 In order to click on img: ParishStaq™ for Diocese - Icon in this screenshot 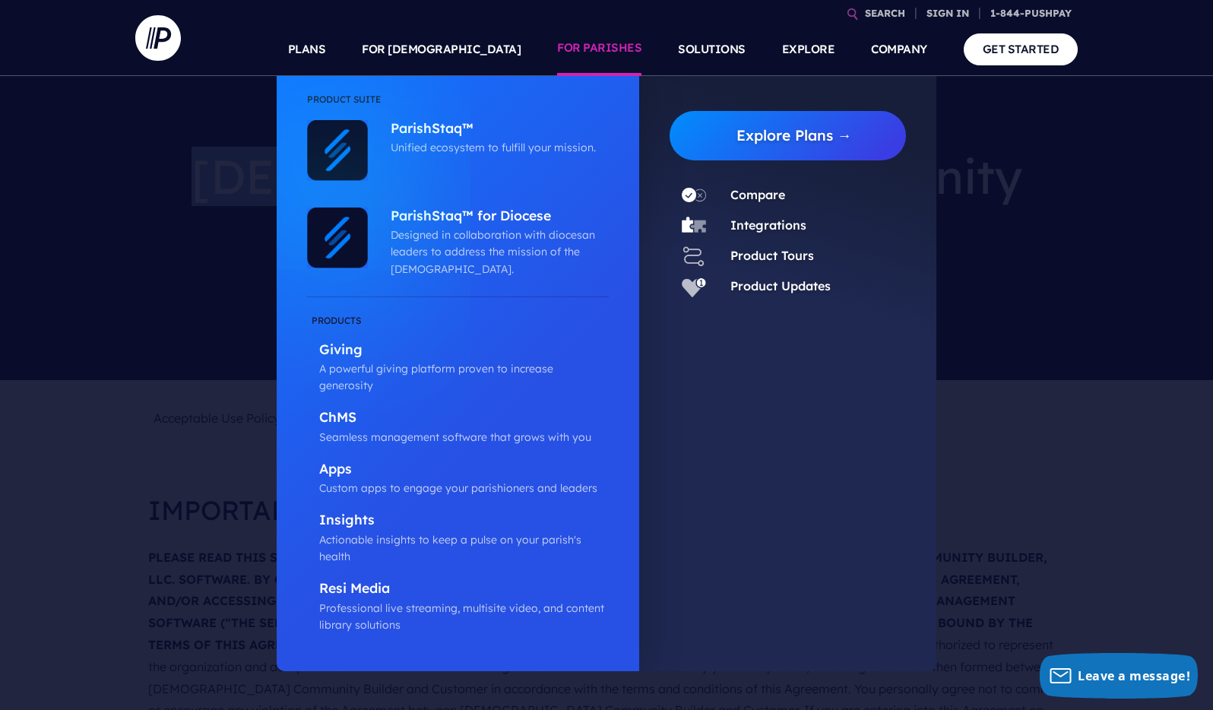, I will do `click(337, 238)`.